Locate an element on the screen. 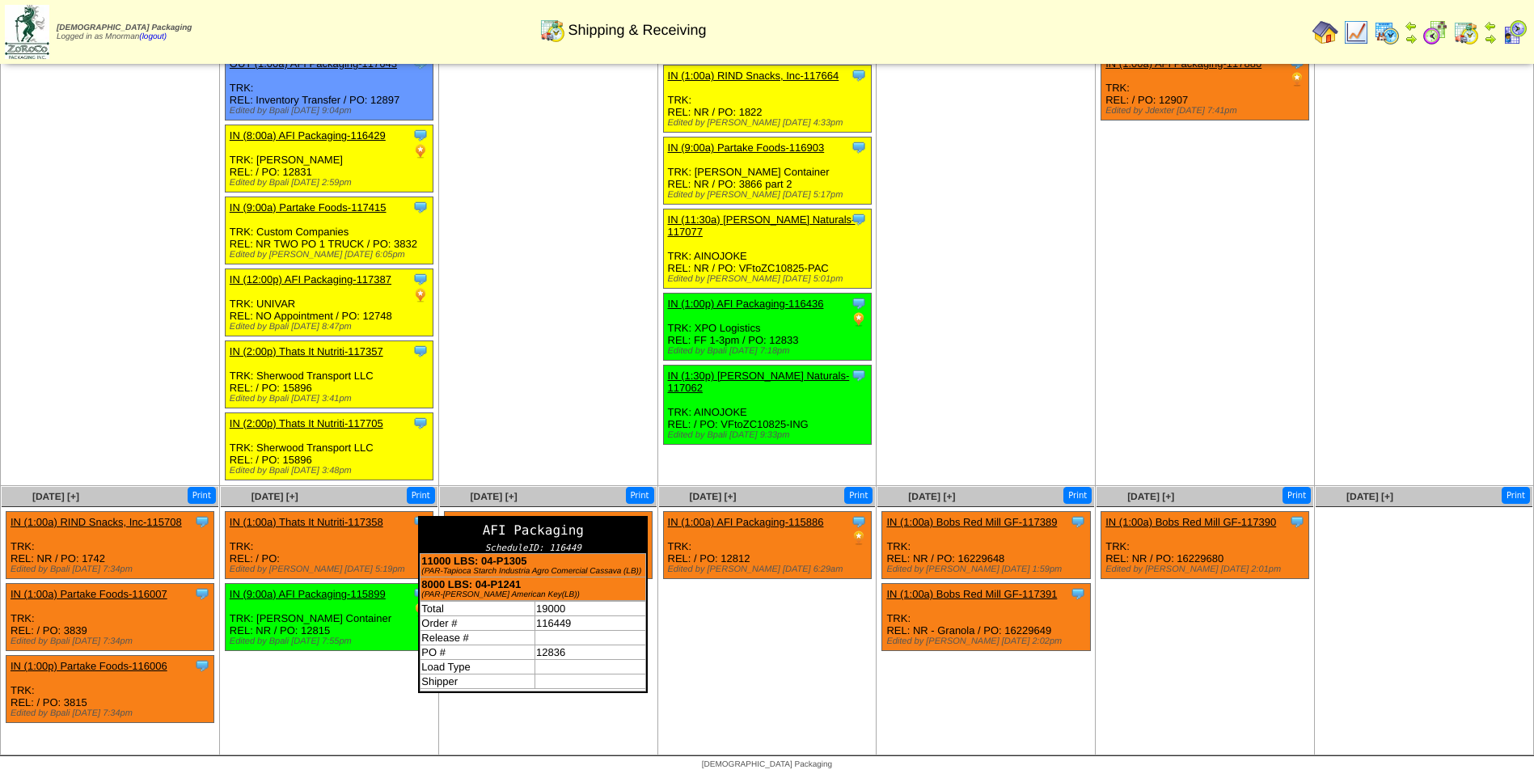 This screenshot has height=778, width=1534. div: TRK: REL: / PO: 12836 is located at coordinates (547, 545).